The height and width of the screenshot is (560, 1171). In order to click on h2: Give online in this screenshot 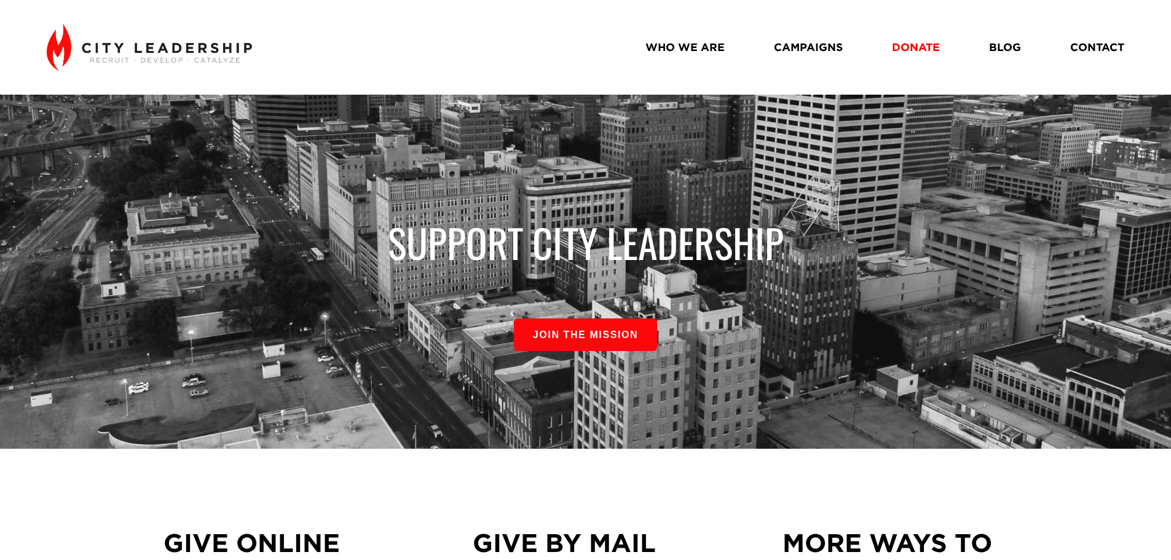, I will do `click(276, 542)`.